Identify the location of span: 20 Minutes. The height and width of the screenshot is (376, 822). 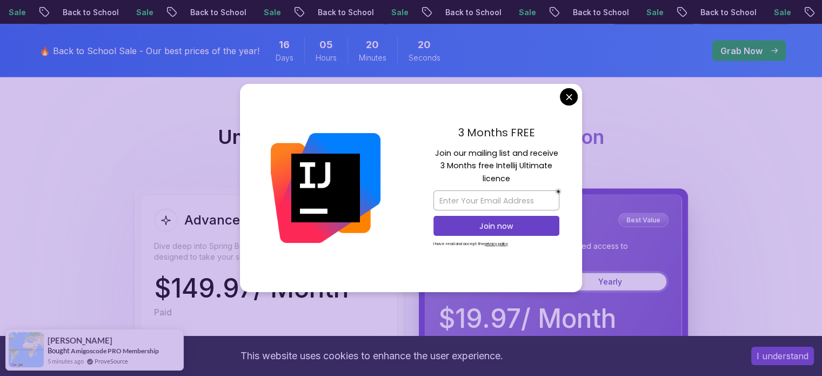
(372, 45).